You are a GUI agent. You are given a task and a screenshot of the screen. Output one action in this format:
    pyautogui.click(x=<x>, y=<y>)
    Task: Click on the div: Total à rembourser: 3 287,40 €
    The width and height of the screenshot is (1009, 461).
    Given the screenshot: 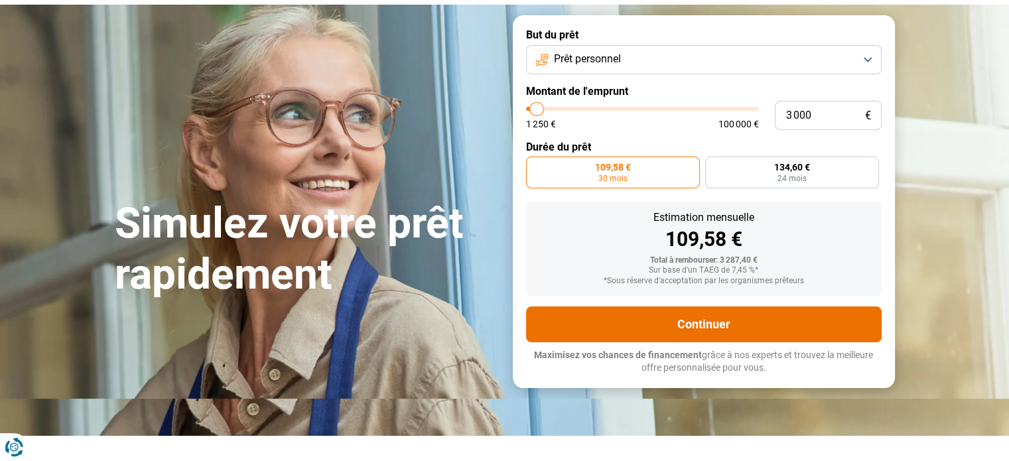 What is the action you would take?
    pyautogui.click(x=703, y=261)
    